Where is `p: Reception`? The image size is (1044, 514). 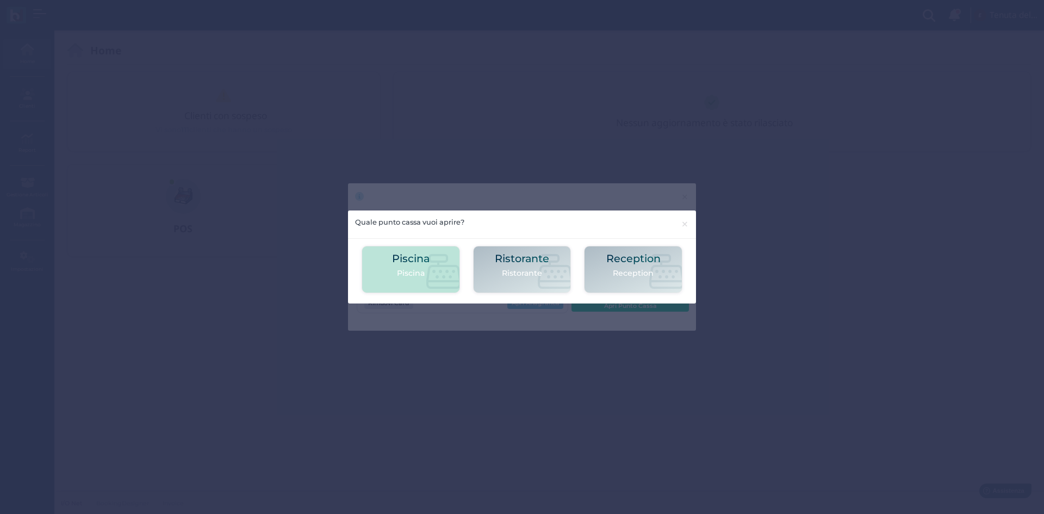
p: Reception is located at coordinates (633, 273).